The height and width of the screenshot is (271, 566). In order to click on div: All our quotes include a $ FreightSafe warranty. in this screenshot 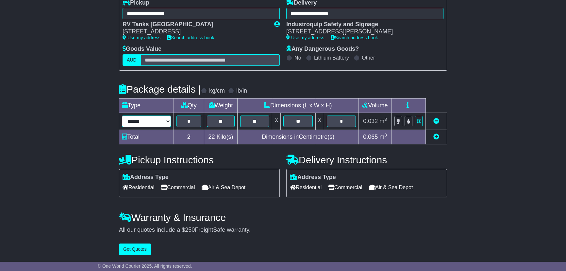, I will do `click(283, 230)`.